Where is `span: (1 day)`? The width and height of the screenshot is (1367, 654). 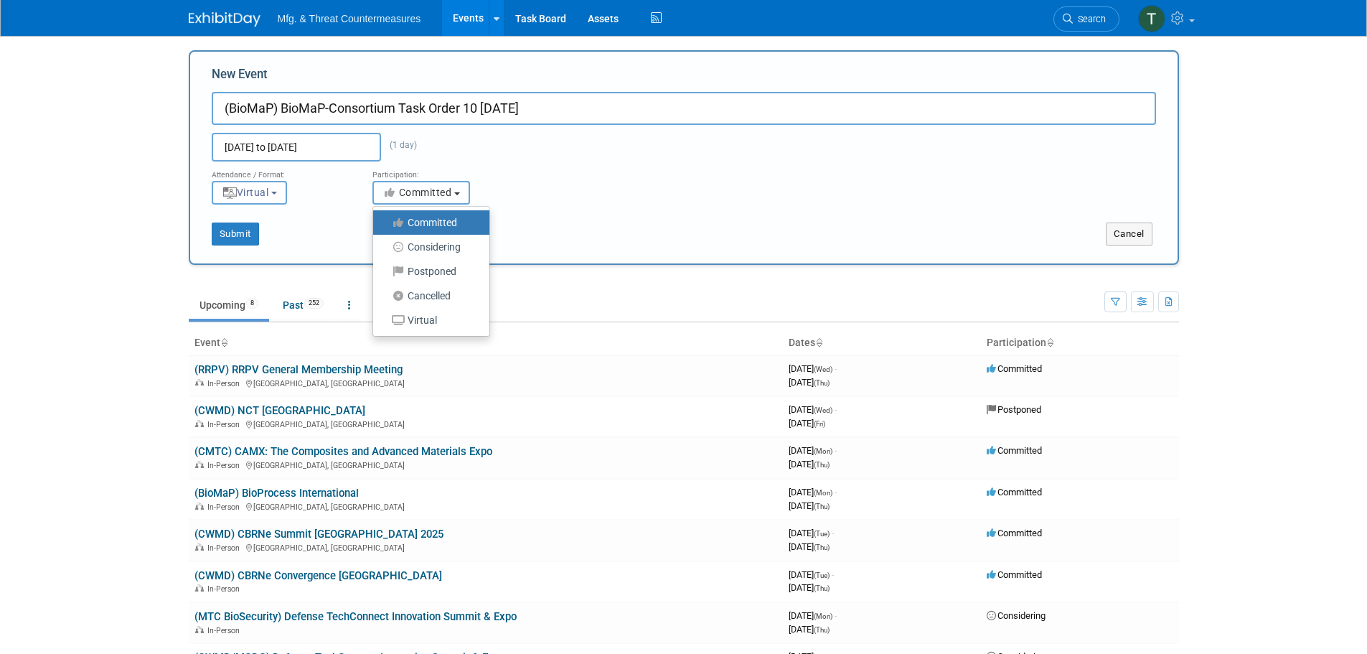 span: (1 day) is located at coordinates (399, 145).